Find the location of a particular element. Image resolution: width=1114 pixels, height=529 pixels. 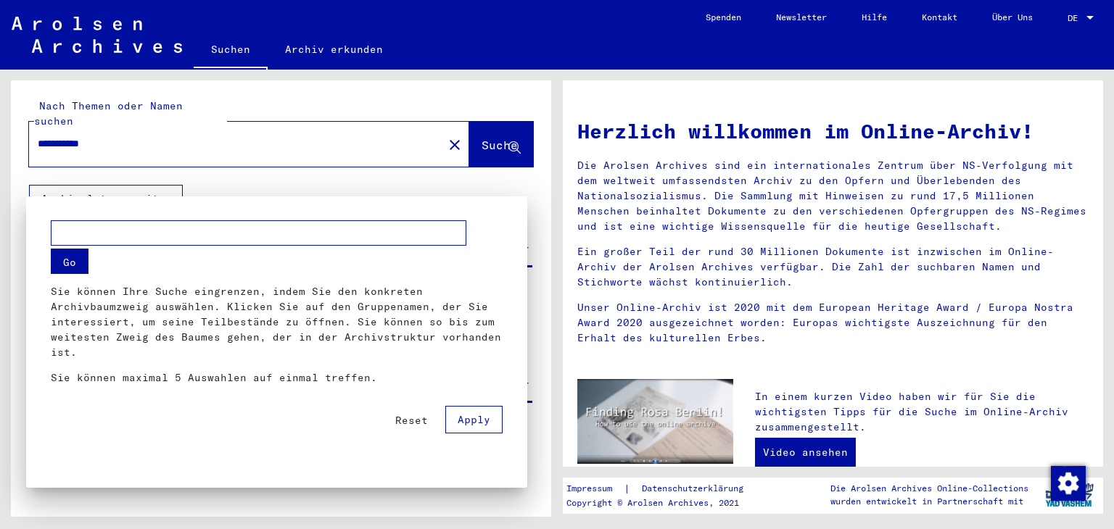

div: Zustimmung ändern is located at coordinates (1067, 483).